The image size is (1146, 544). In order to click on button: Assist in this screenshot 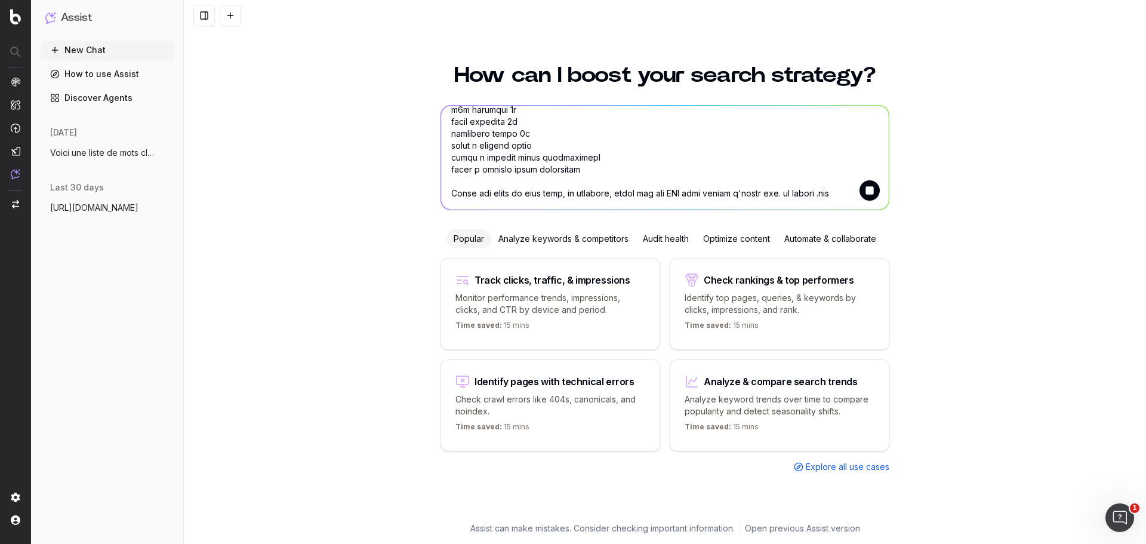, I will do `click(107, 18)`.